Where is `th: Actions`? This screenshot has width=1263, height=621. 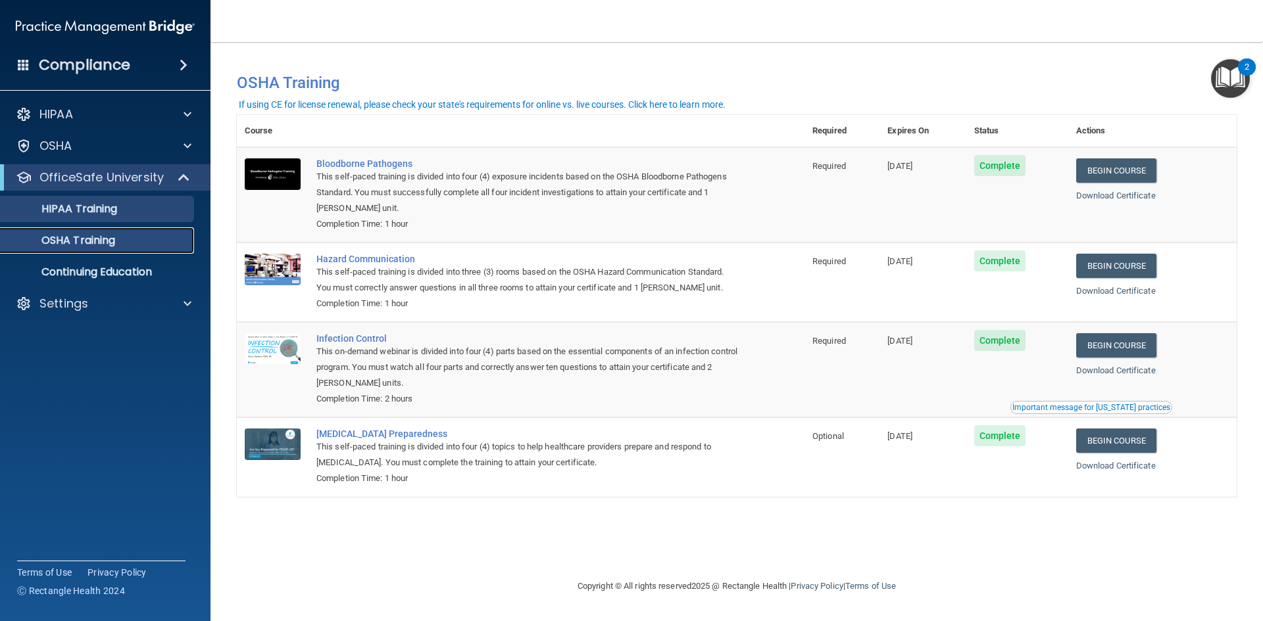 th: Actions is located at coordinates (1152, 131).